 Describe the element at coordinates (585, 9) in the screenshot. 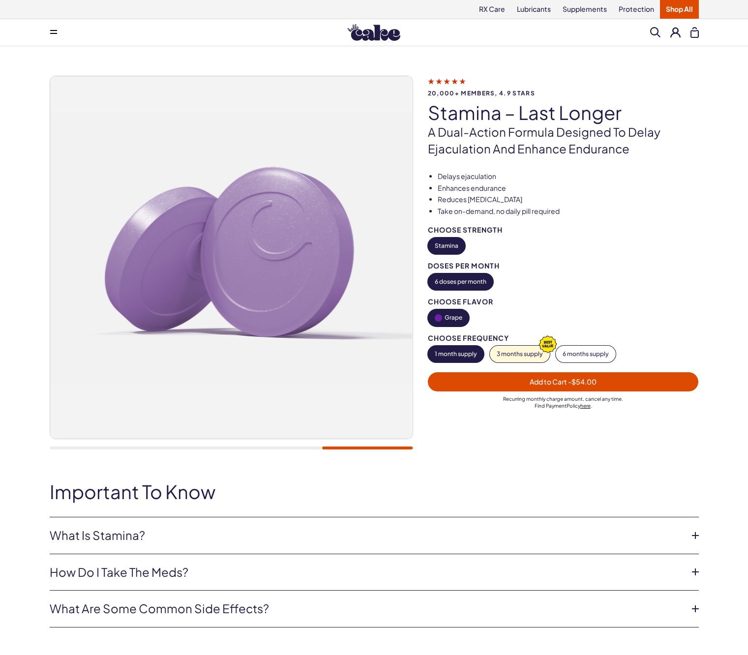

I see `span: Supplements` at that location.